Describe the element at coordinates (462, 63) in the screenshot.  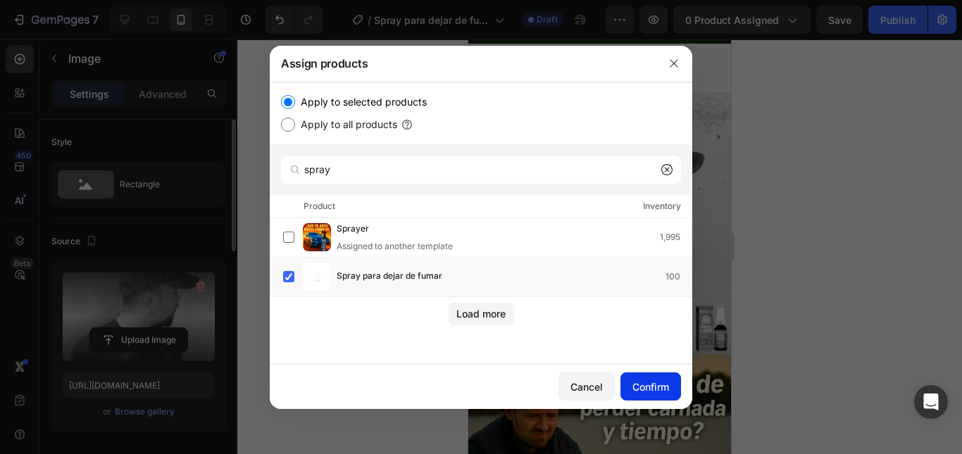
I see `div: Assign products` at that location.